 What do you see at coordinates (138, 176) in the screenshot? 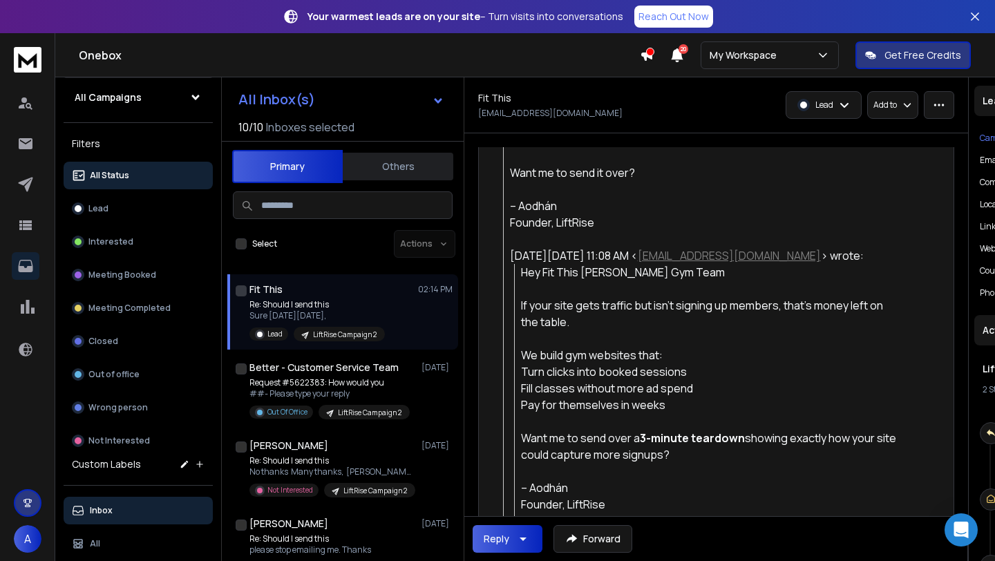
I see `button: All Status` at bounding box center [138, 176].